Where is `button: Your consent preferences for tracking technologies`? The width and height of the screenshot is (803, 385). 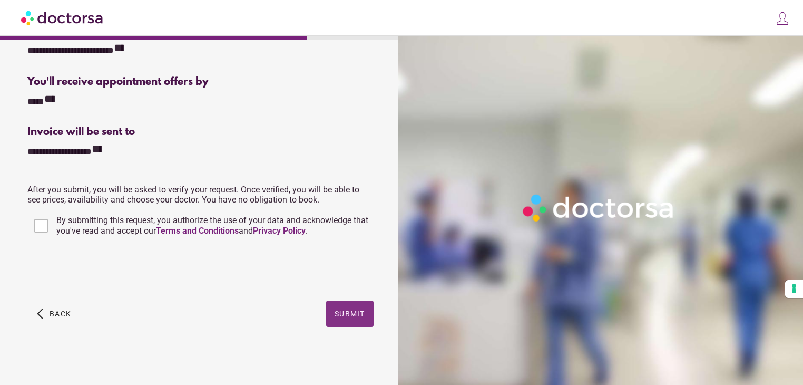 button: Your consent preferences for tracking technologies is located at coordinates (794, 289).